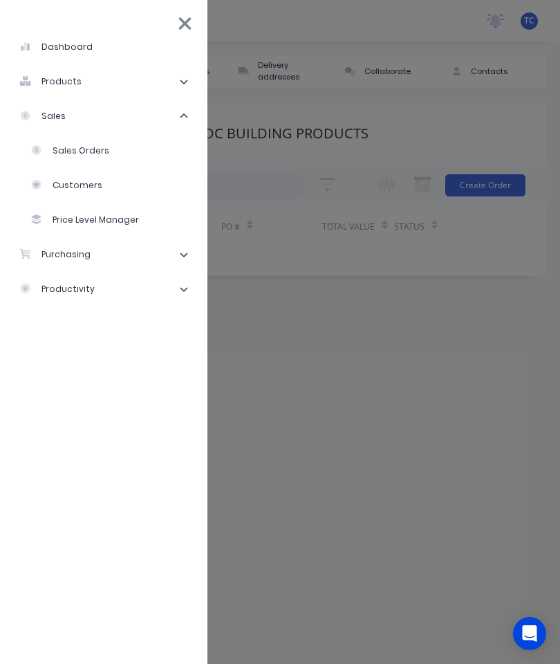 The image size is (560, 664). What do you see at coordinates (70, 151) in the screenshot?
I see `div: Sales Orders` at bounding box center [70, 151].